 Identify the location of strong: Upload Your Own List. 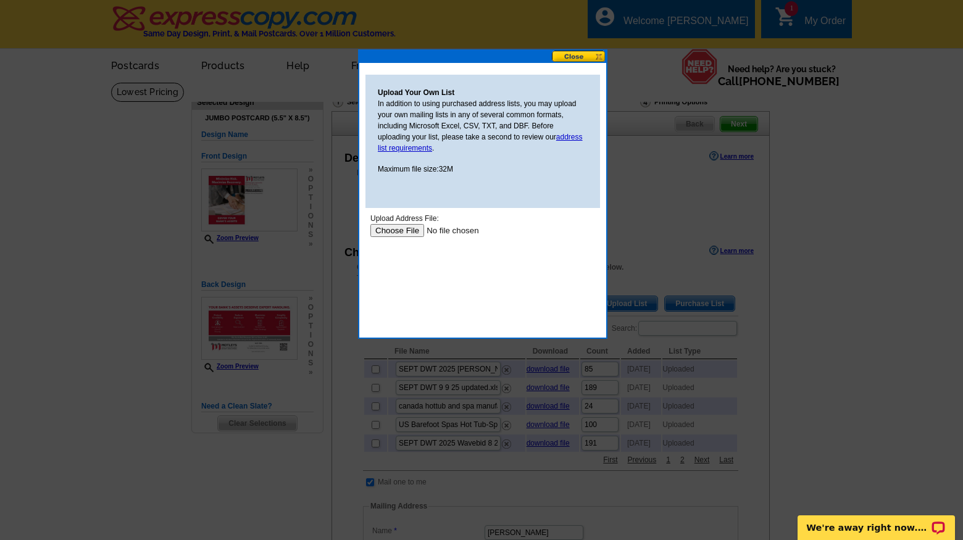
(416, 93).